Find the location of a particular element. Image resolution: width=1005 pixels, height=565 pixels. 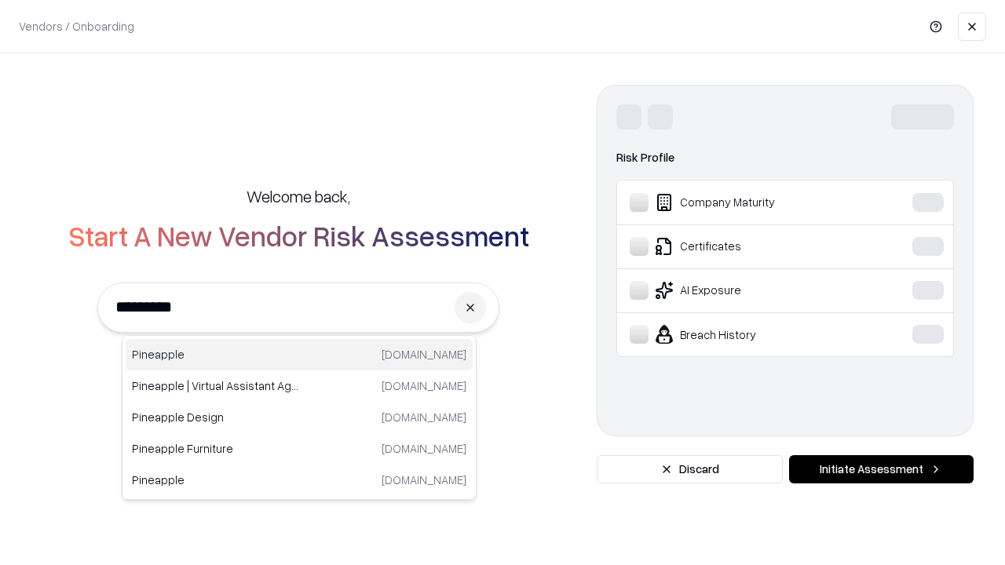

button: Initiate Assessment is located at coordinates (881, 469).